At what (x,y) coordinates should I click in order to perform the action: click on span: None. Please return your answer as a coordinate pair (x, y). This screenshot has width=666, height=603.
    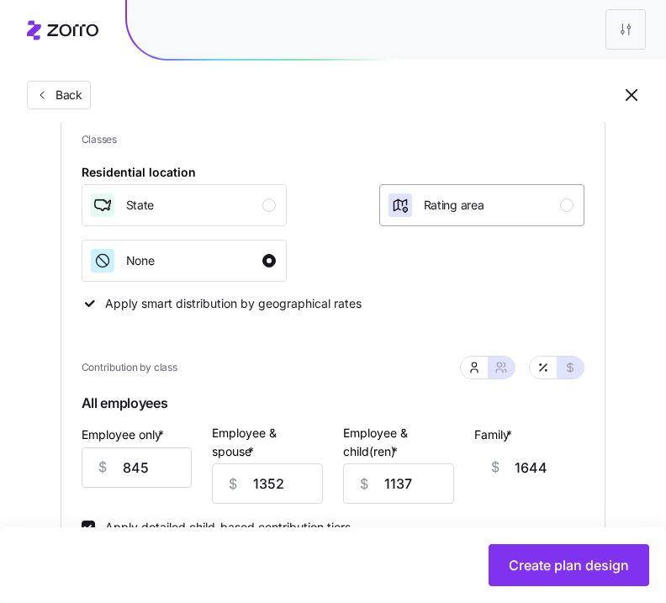
    Looking at the image, I should click on (140, 261).